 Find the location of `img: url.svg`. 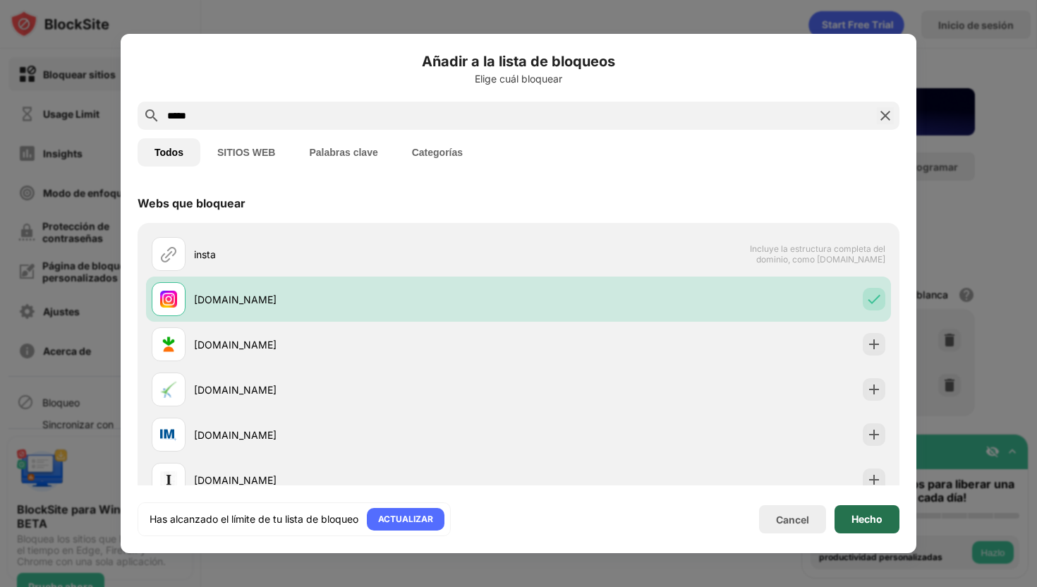

img: url.svg is located at coordinates (169, 254).